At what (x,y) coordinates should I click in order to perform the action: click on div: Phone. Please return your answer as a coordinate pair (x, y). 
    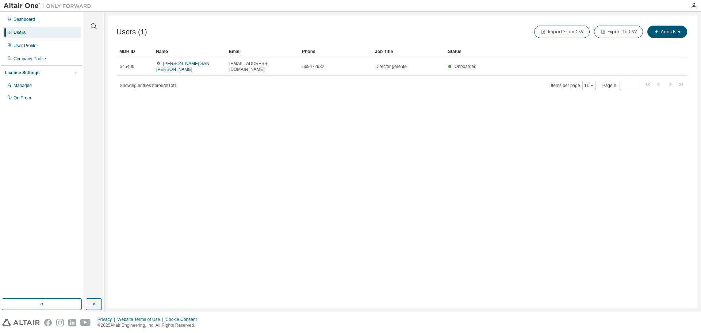
    Looking at the image, I should click on (335, 51).